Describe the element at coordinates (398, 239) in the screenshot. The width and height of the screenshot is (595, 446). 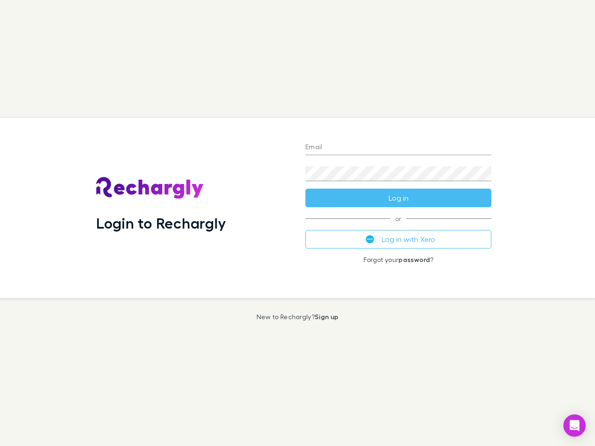
I see `button: Log in with Xero` at that location.